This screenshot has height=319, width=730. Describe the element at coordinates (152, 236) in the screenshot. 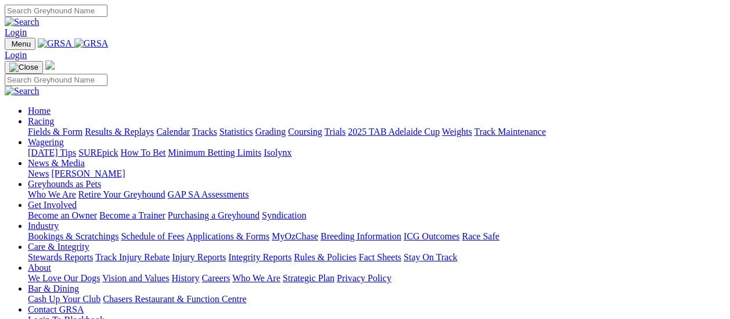

I see `a: Schedule of Fees` at that location.